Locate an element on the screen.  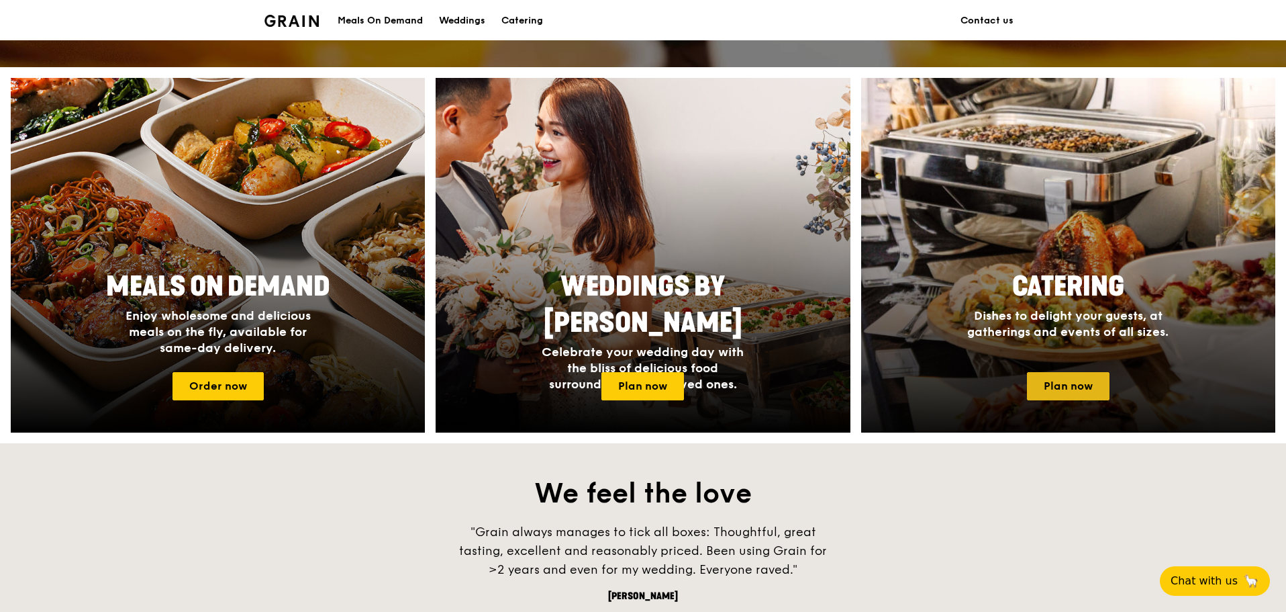
div: Catering is located at coordinates (522, 21).